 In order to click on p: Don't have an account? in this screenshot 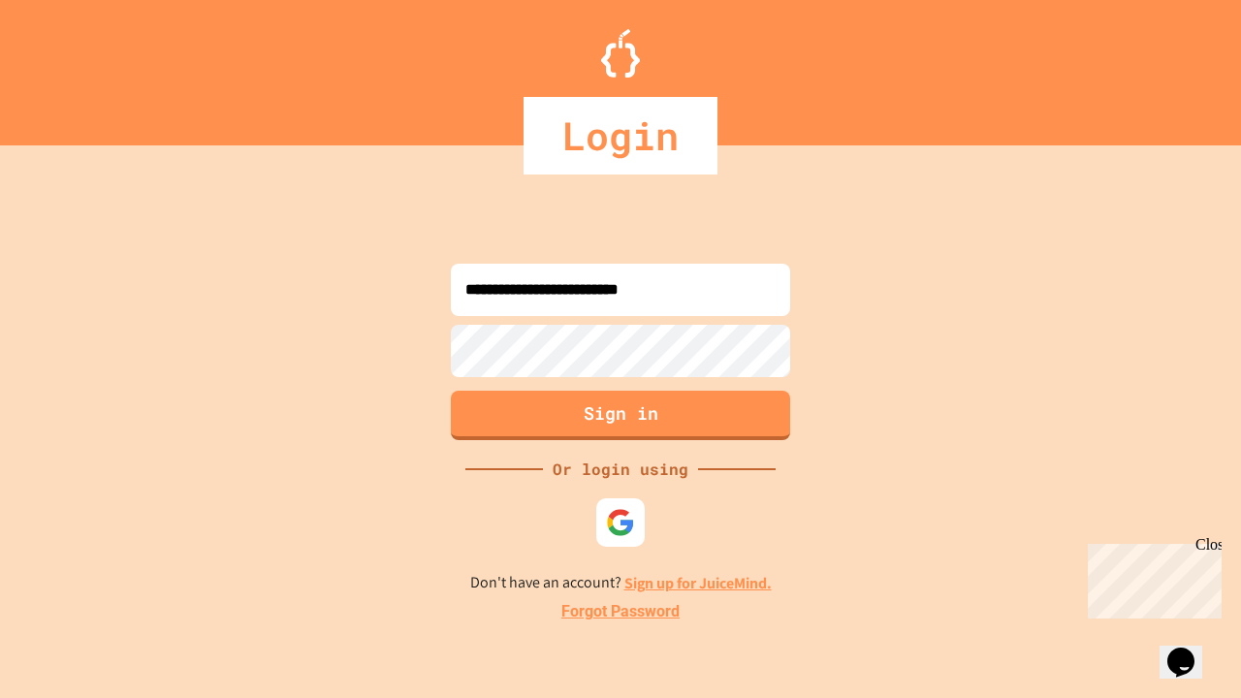, I will do `click(620, 583)`.